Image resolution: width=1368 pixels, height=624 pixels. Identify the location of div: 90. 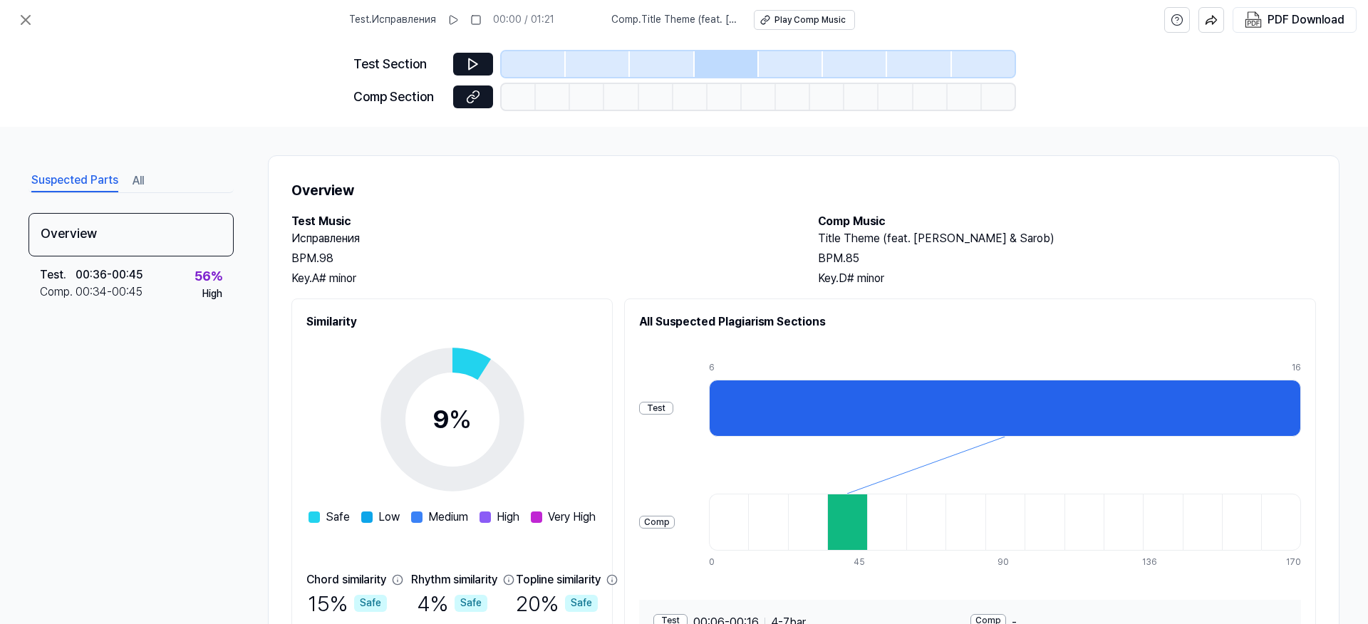
(1017, 562).